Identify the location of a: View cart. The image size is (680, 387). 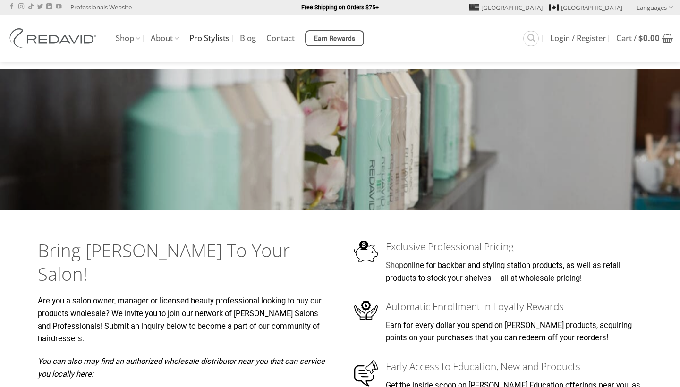
(644, 38).